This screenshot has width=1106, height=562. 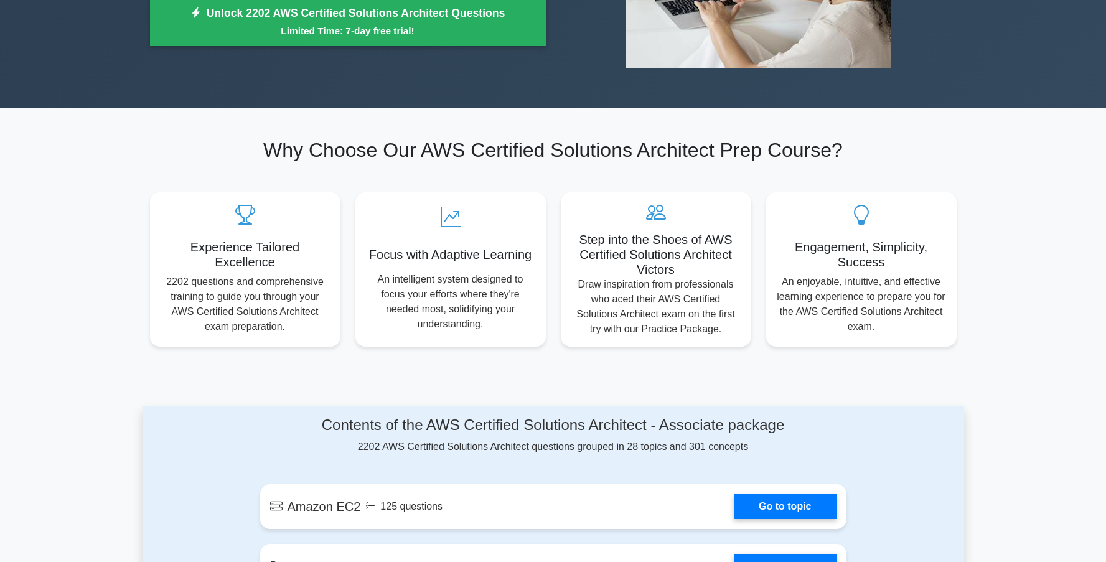 I want to click on p: 2202 questions and comprehensive training to guide you through your AWS Certified Solutions Archi..., so click(x=245, y=304).